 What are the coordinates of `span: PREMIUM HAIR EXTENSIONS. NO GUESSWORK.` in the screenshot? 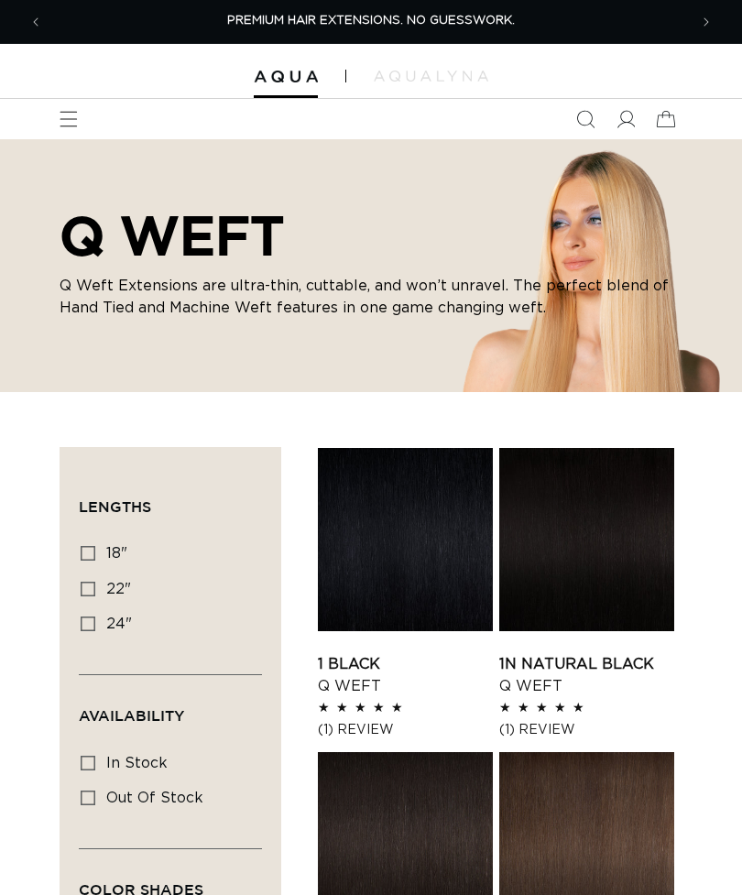 It's located at (371, 20).